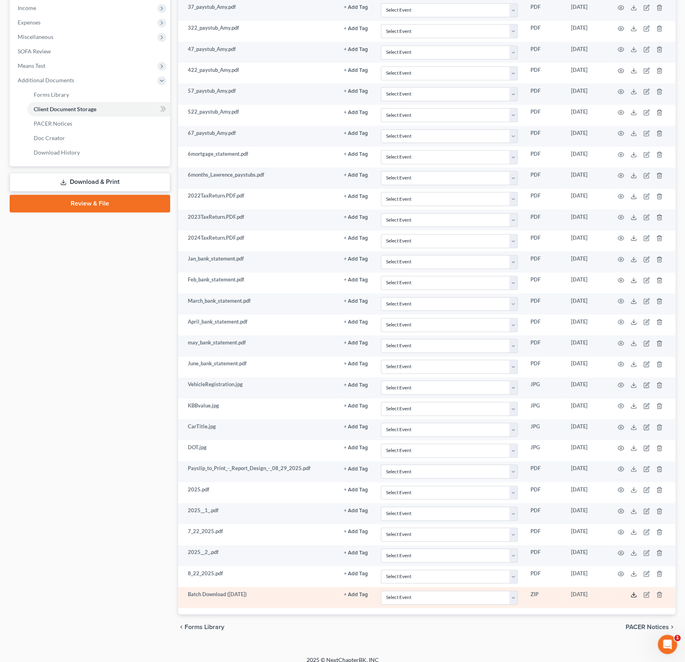 The image size is (685, 662). Describe the element at coordinates (29, 22) in the screenshot. I see `span: Expenses` at that location.